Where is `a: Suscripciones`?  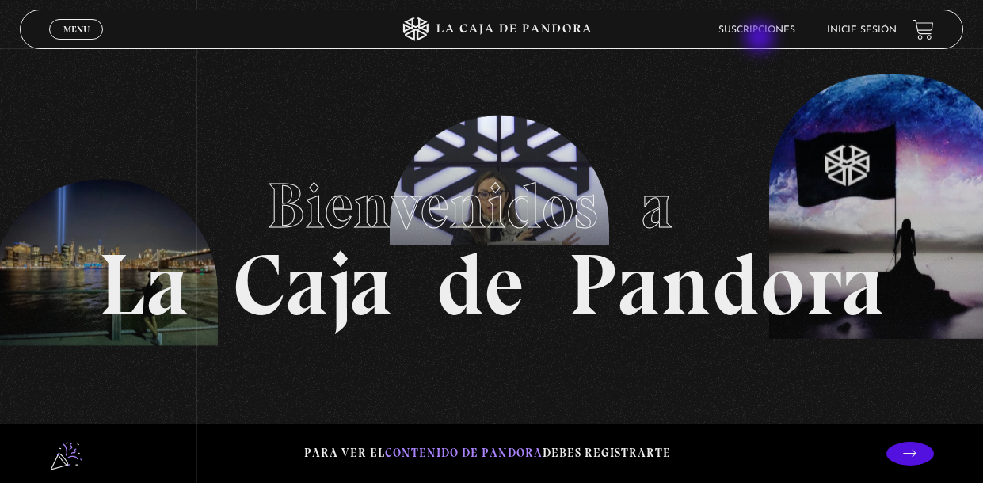 a: Suscripciones is located at coordinates (757, 30).